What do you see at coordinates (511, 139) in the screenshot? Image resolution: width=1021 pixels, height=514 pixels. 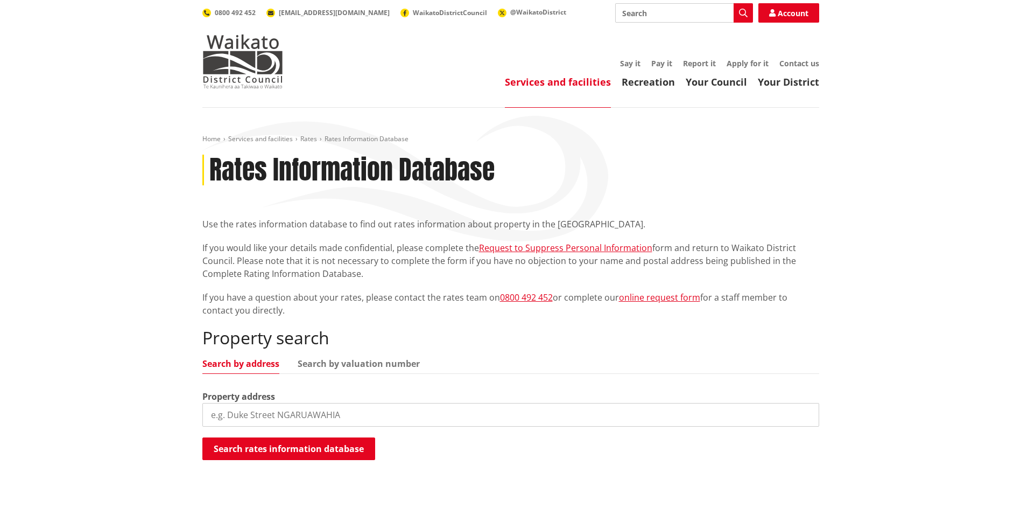 I see `nav: breadcrumb` at bounding box center [511, 139].